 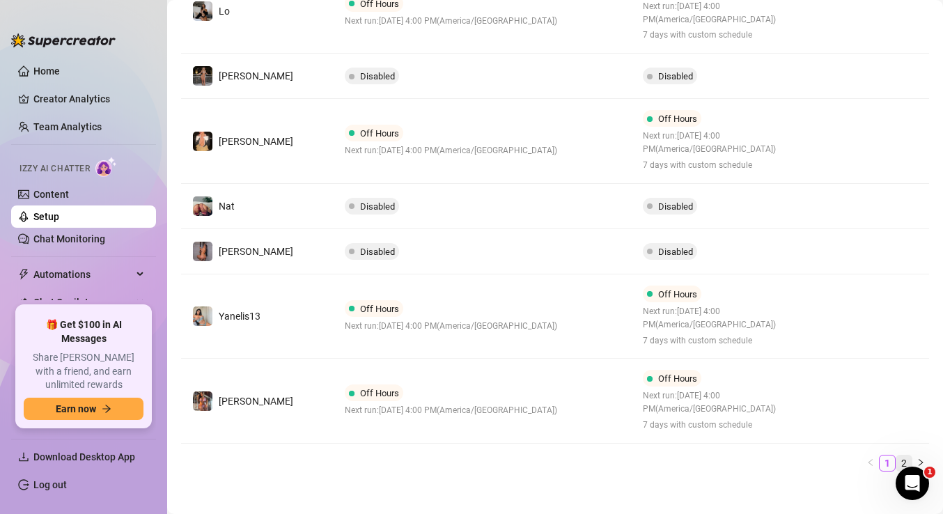 I want to click on span: left, so click(x=870, y=462).